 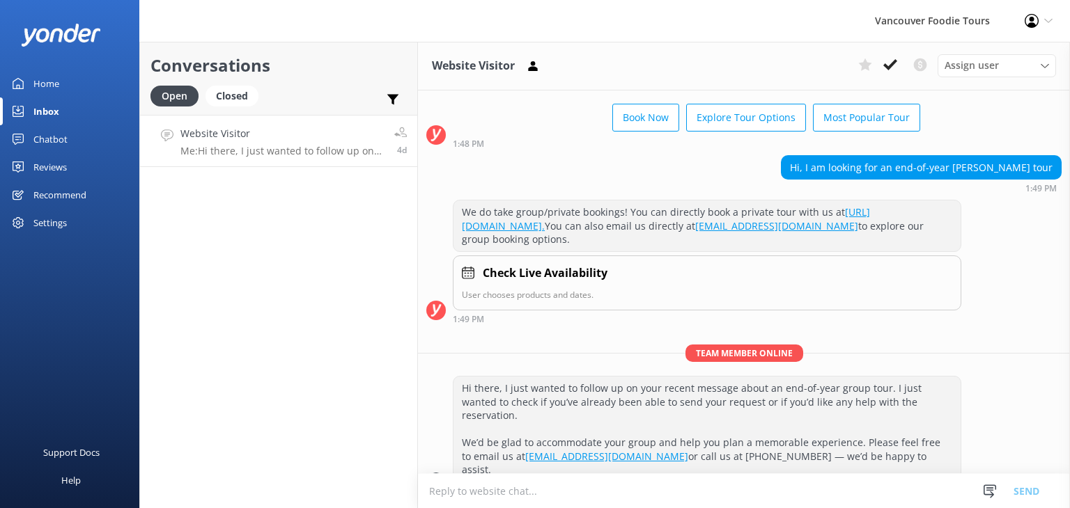 What do you see at coordinates (46, 84) in the screenshot?
I see `div: Home` at bounding box center [46, 84].